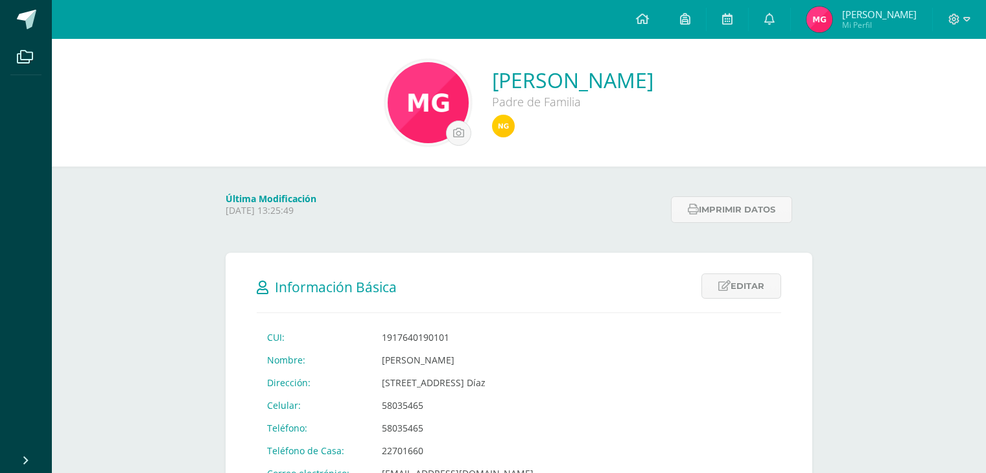 The height and width of the screenshot is (473, 986). What do you see at coordinates (444, 198) in the screenshot?
I see `h4: Última Modificación` at bounding box center [444, 198].